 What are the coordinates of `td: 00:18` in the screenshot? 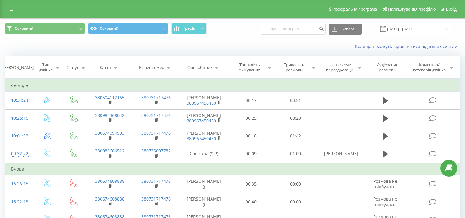 It's located at (251, 136).